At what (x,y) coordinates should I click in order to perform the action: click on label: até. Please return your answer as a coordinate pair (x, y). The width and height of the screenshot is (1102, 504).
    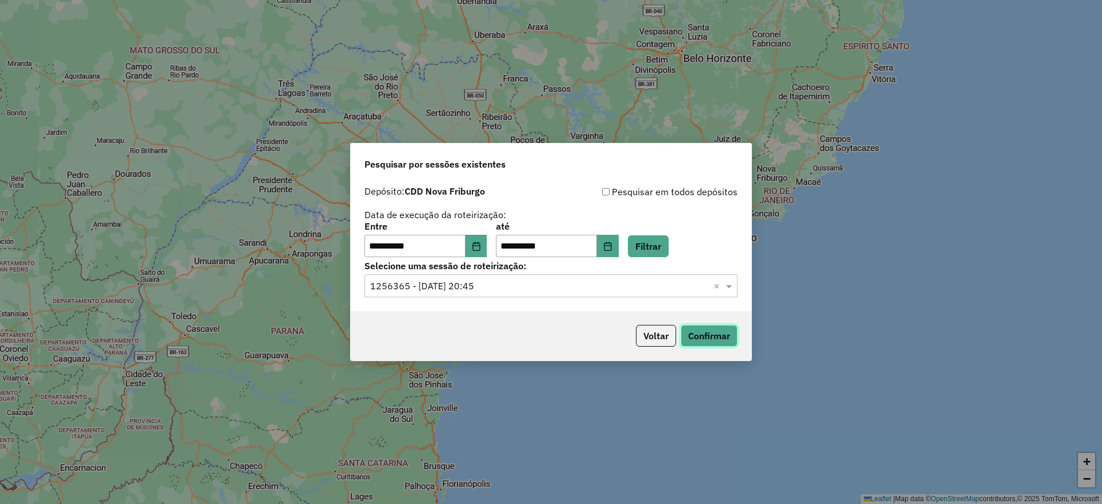
    Looking at the image, I should click on (557, 226).